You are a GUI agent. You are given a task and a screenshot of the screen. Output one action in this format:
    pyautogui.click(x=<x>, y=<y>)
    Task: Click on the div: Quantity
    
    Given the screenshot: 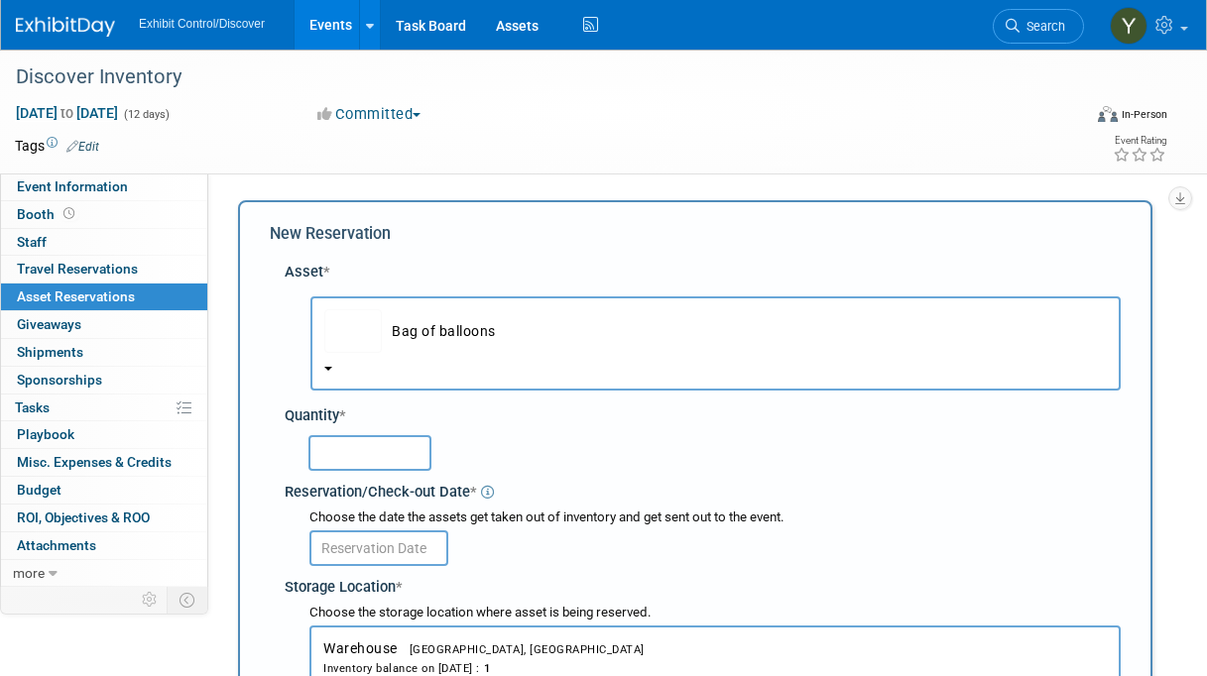 What is the action you would take?
    pyautogui.click(x=702, y=416)
    